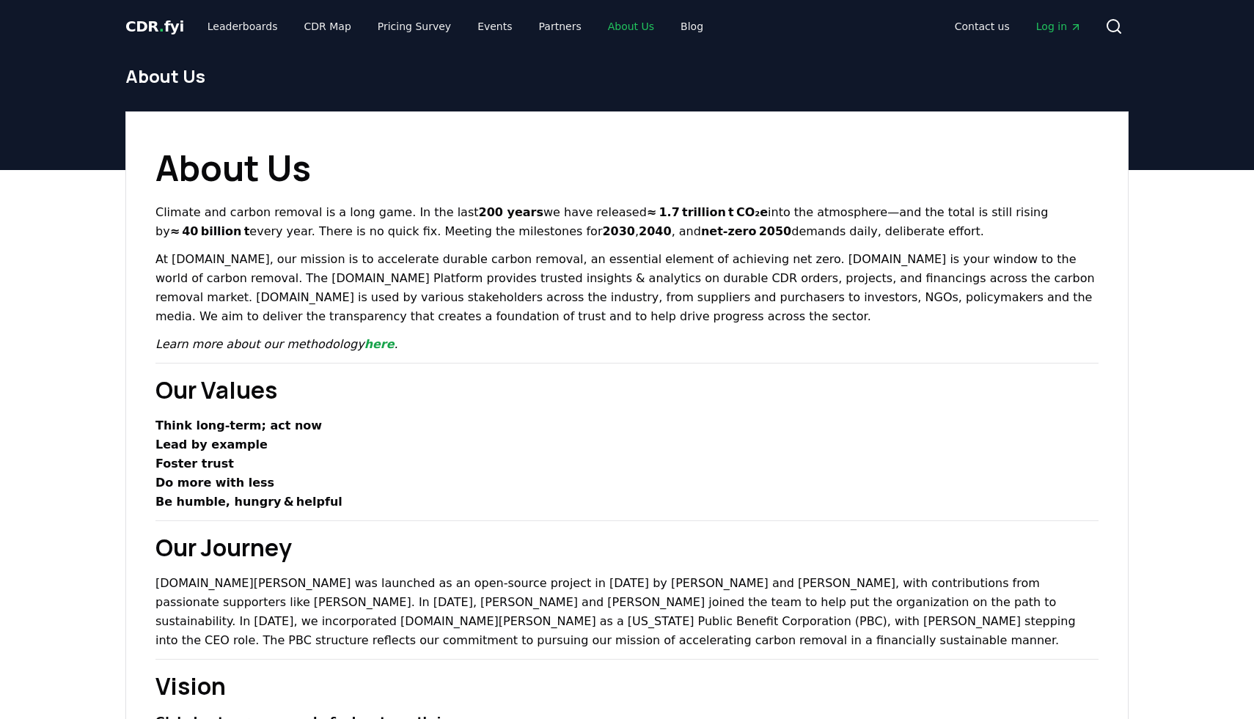  What do you see at coordinates (707, 212) in the screenshot?
I see `strong: ≈ 1.7 trillion t CO₂e` at bounding box center [707, 212].